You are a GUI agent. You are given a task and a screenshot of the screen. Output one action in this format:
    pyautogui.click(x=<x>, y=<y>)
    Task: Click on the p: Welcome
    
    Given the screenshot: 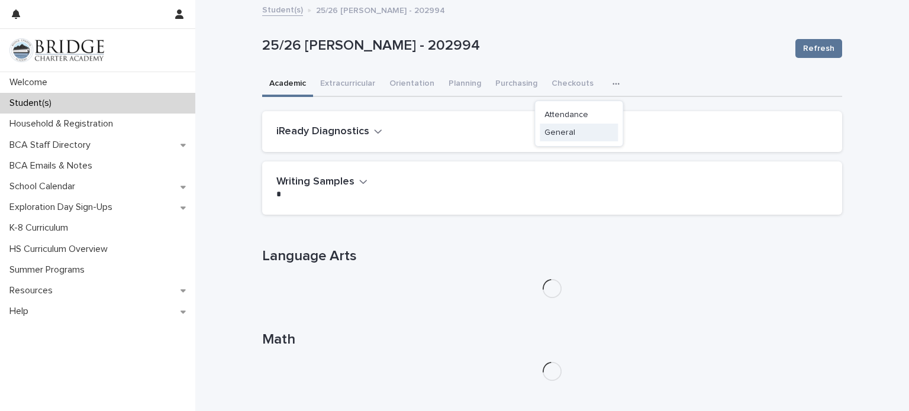 What is the action you would take?
    pyautogui.click(x=31, y=82)
    